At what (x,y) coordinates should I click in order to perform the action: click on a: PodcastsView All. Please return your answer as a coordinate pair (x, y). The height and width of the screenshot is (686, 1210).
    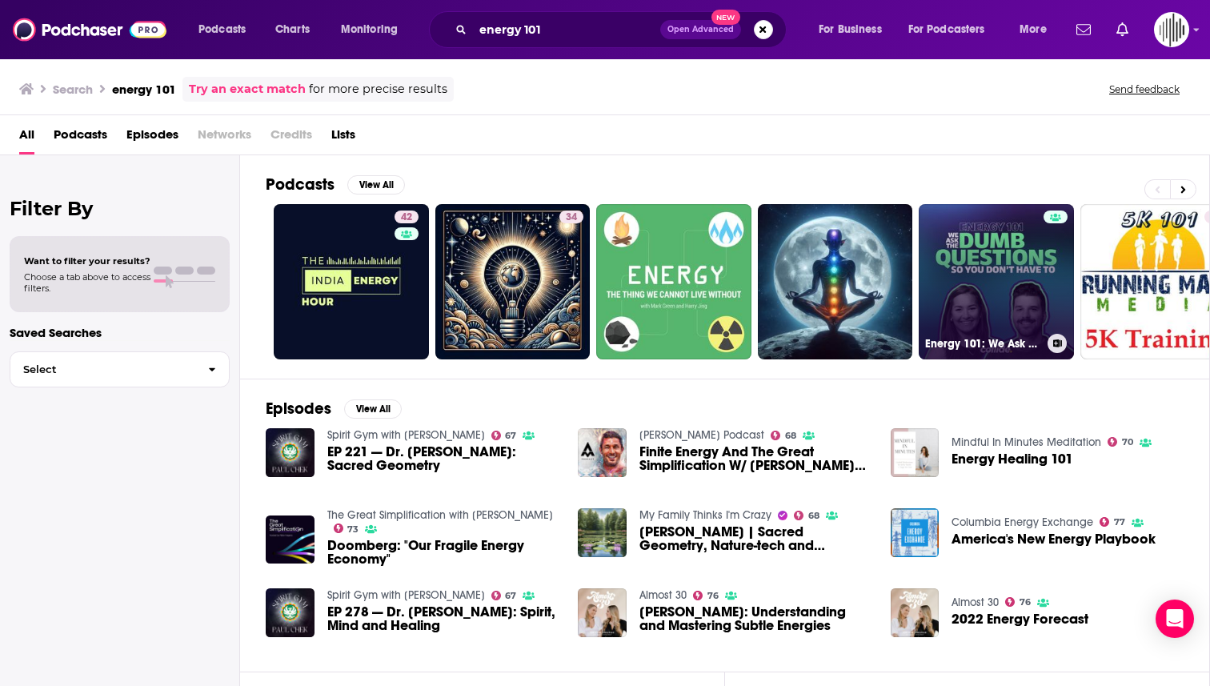
    Looking at the image, I should click on (335, 184).